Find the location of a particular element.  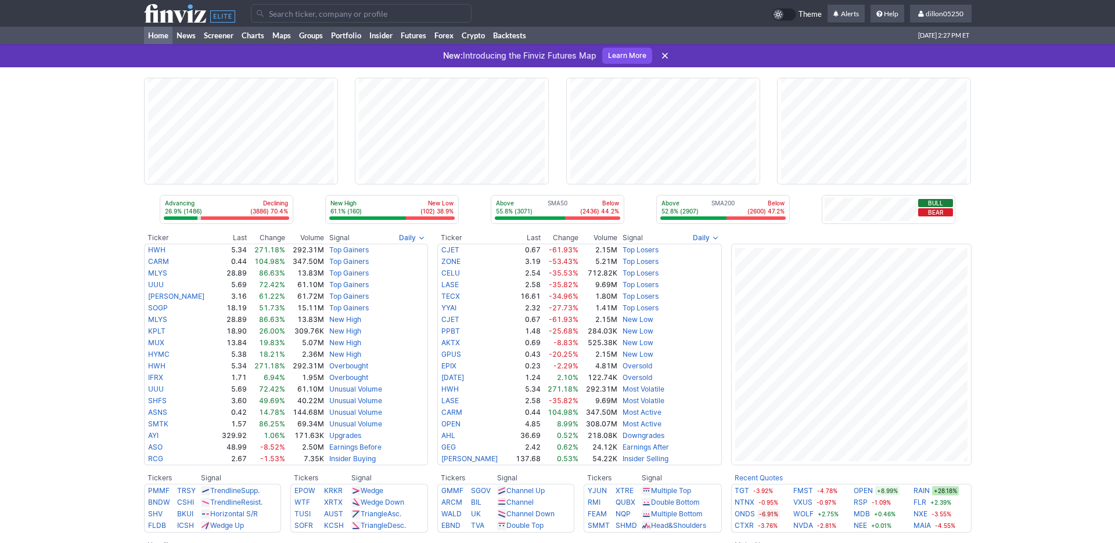

a: NTNX is located at coordinates (744, 503).